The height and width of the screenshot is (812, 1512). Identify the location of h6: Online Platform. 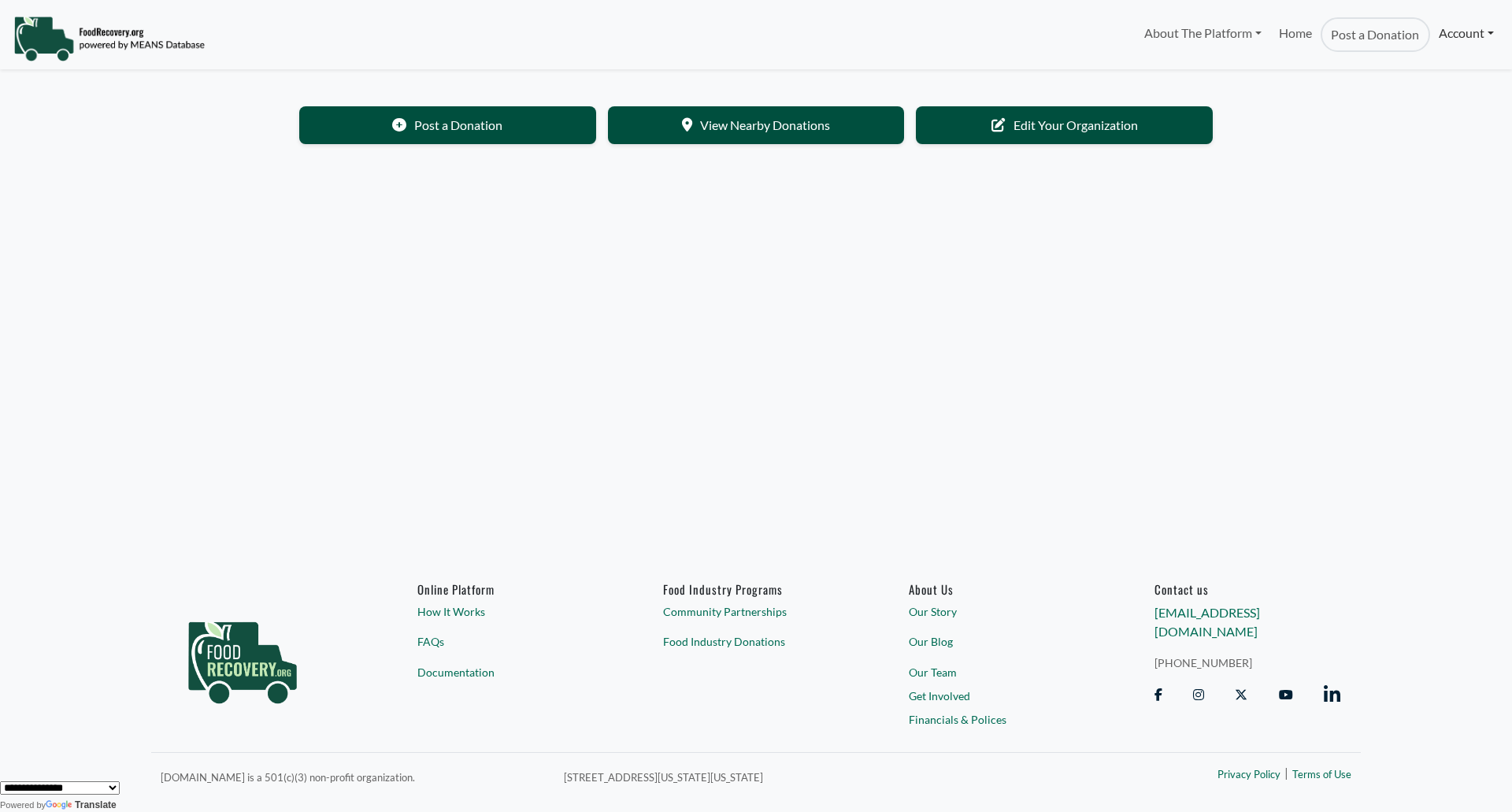
(510, 589).